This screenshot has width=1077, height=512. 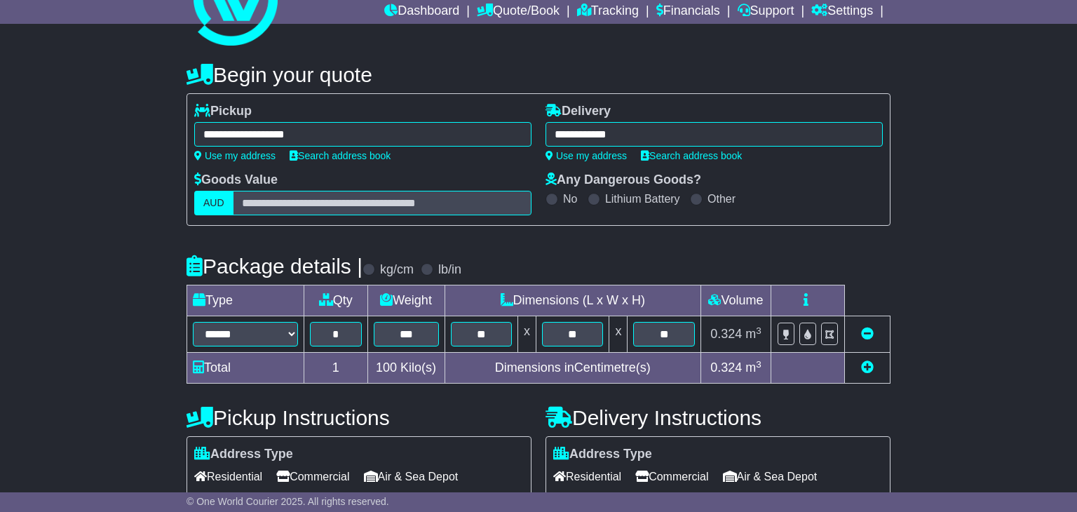 I want to click on label: No, so click(x=570, y=198).